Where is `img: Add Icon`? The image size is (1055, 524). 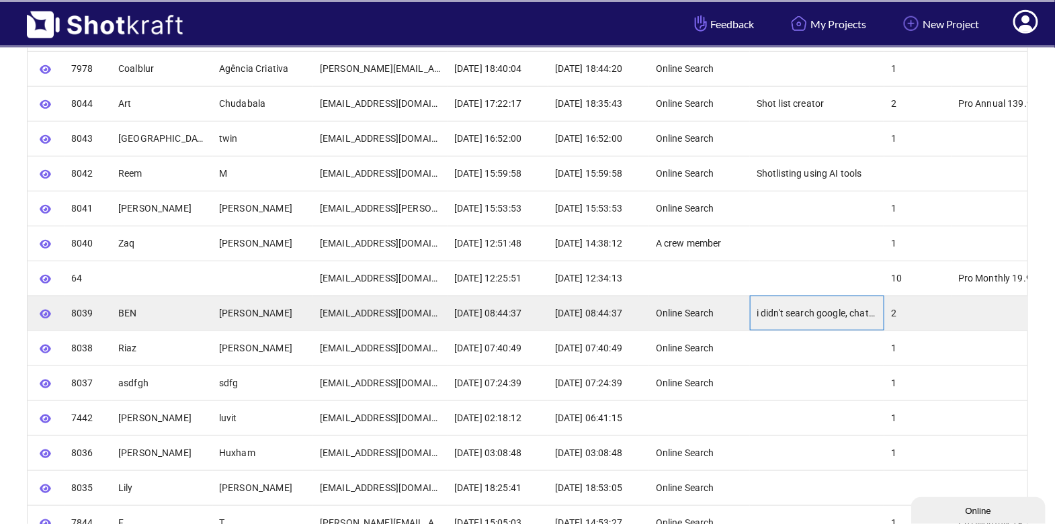
img: Add Icon is located at coordinates (911, 24).